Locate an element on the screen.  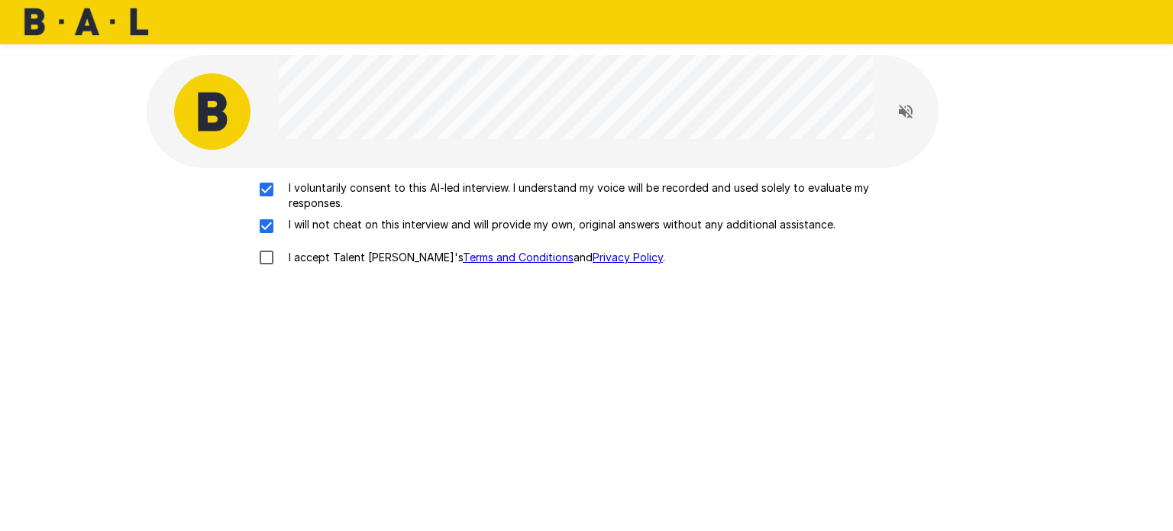
p: I will not cheat on this interview and will provide my own, original answers without any addition... is located at coordinates (559, 225).